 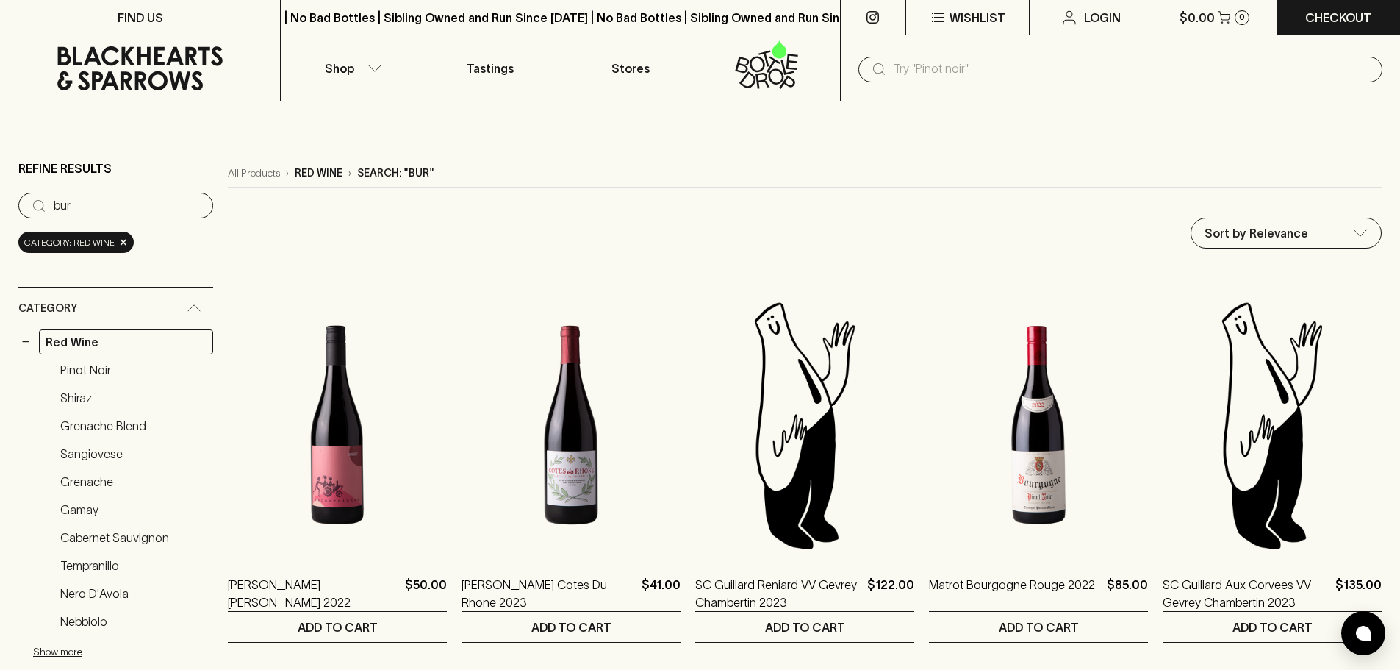 What do you see at coordinates (661, 593) in the screenshot?
I see `p: $41.00` at bounding box center [661, 593].